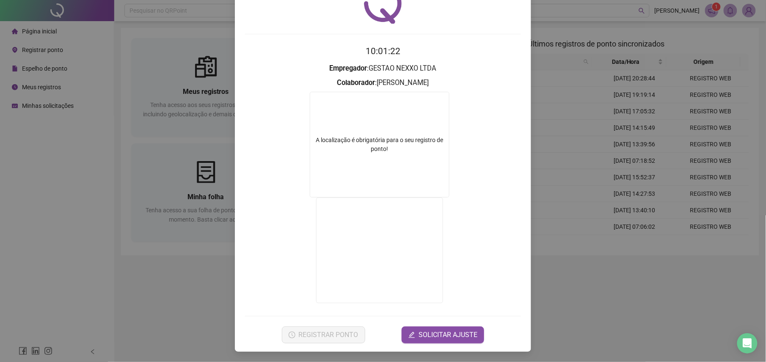  Describe the element at coordinates (348, 68) in the screenshot. I see `strong: Empregador` at that location.